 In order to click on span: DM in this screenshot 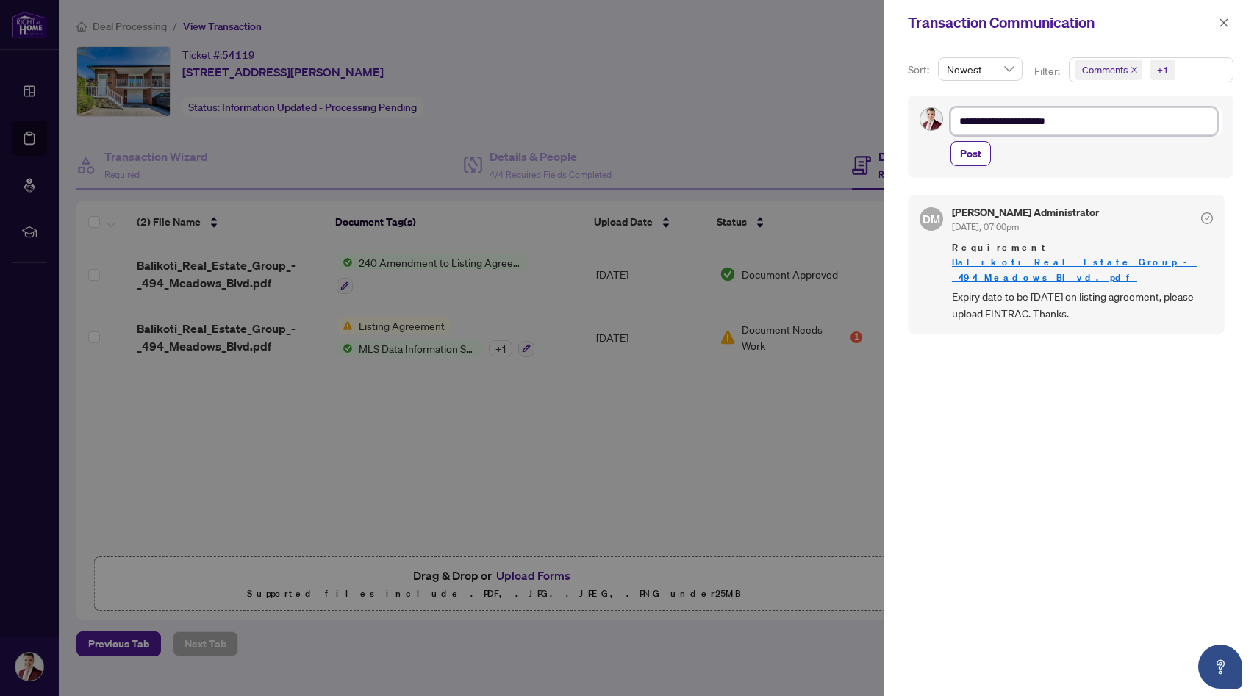, I will do `click(931, 219)`.